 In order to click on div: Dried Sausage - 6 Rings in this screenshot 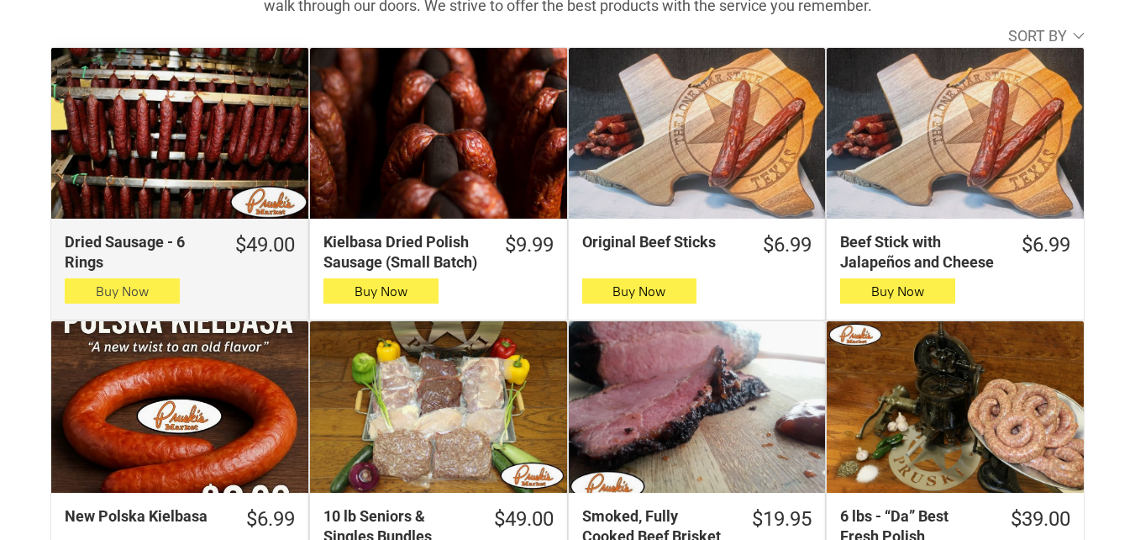, I will do `click(138, 251)`.